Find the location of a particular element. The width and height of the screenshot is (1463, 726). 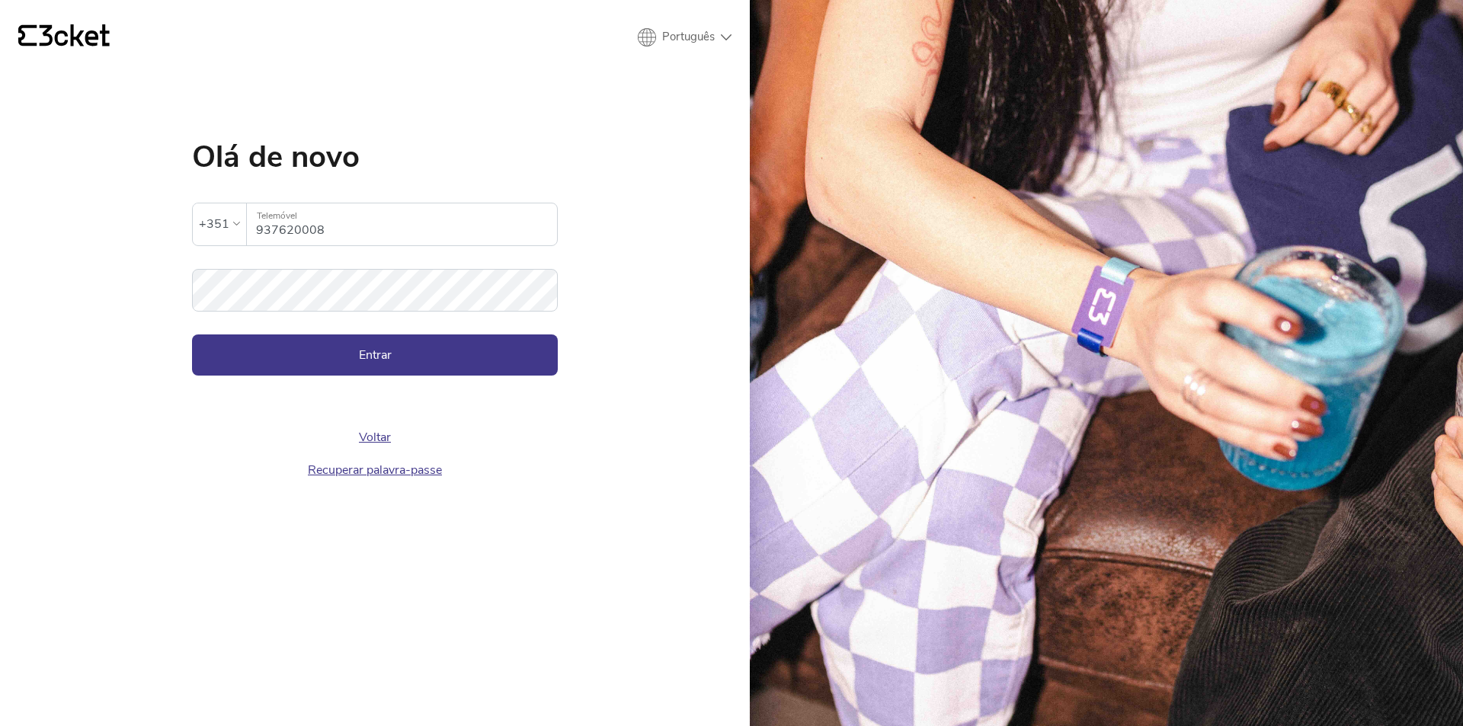

label: Telemóvel is located at coordinates (402, 216).